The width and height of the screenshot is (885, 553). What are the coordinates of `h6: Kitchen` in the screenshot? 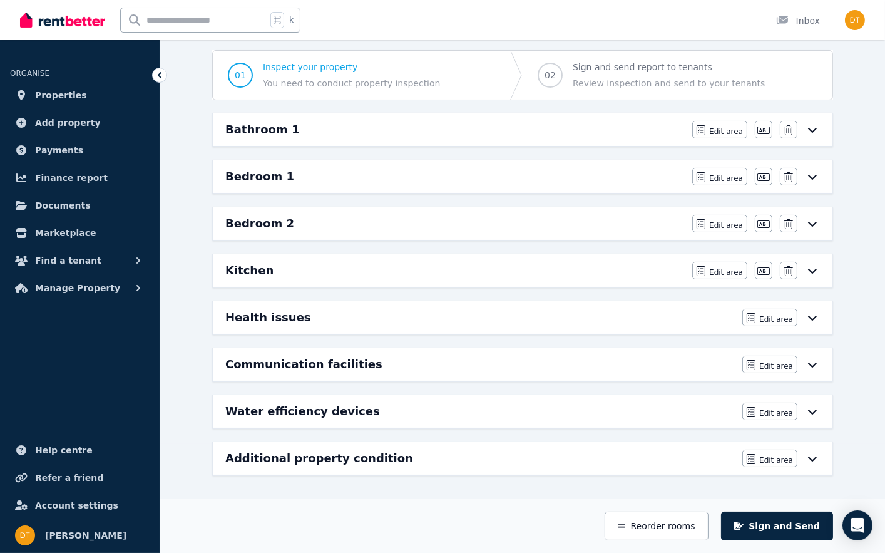 It's located at (249, 270).